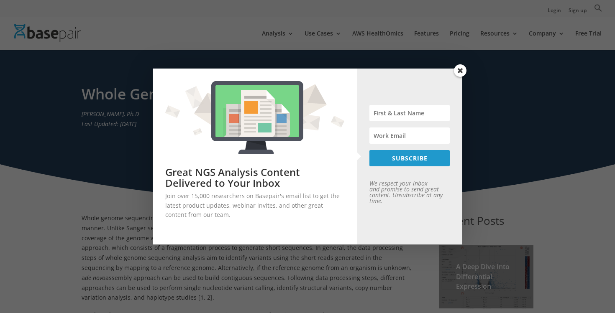 Image resolution: width=615 pixels, height=313 pixels. What do you see at coordinates (255, 205) in the screenshot?
I see `p: Join over 15,000 researchers on Basepair's email list to get the latest product updates, webinar ...` at bounding box center [255, 205].